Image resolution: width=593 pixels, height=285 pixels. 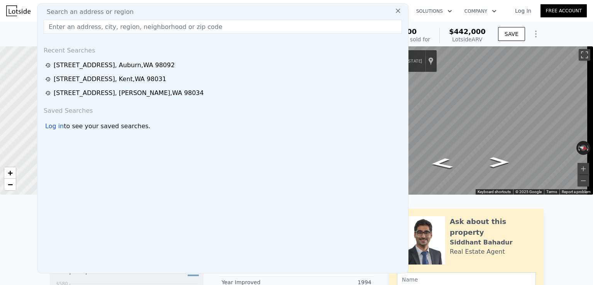 What do you see at coordinates (523, 11) in the screenshot?
I see `a: Log In` at bounding box center [523, 11].